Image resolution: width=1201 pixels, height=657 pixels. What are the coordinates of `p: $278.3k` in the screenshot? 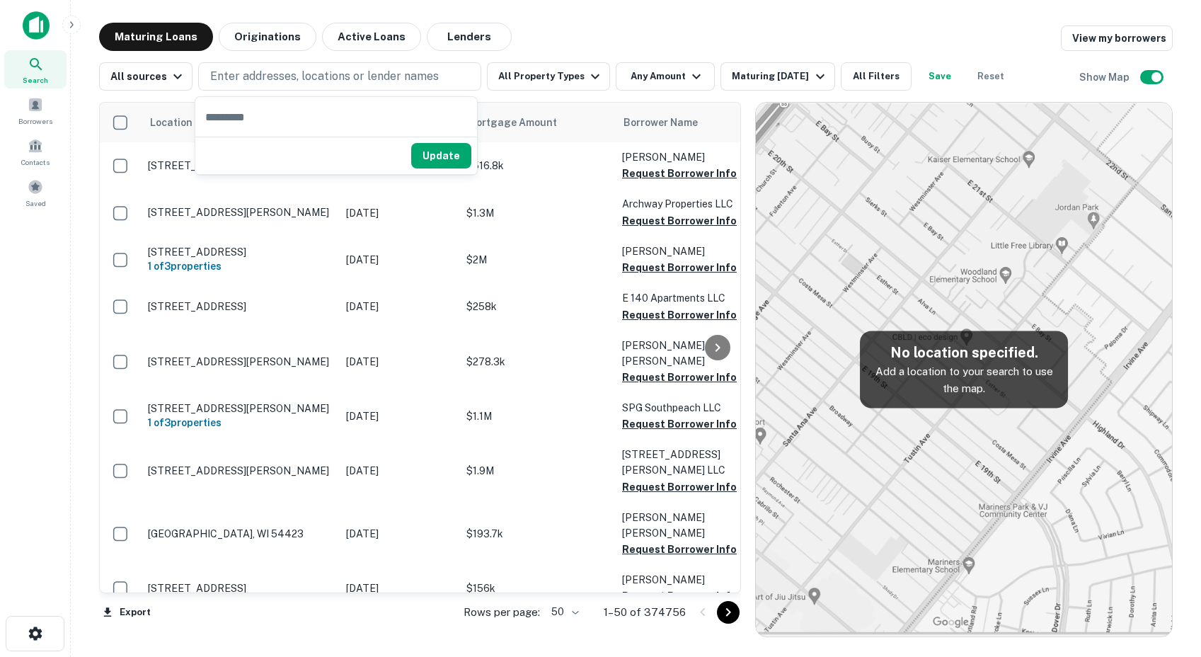 It's located at (537, 362).